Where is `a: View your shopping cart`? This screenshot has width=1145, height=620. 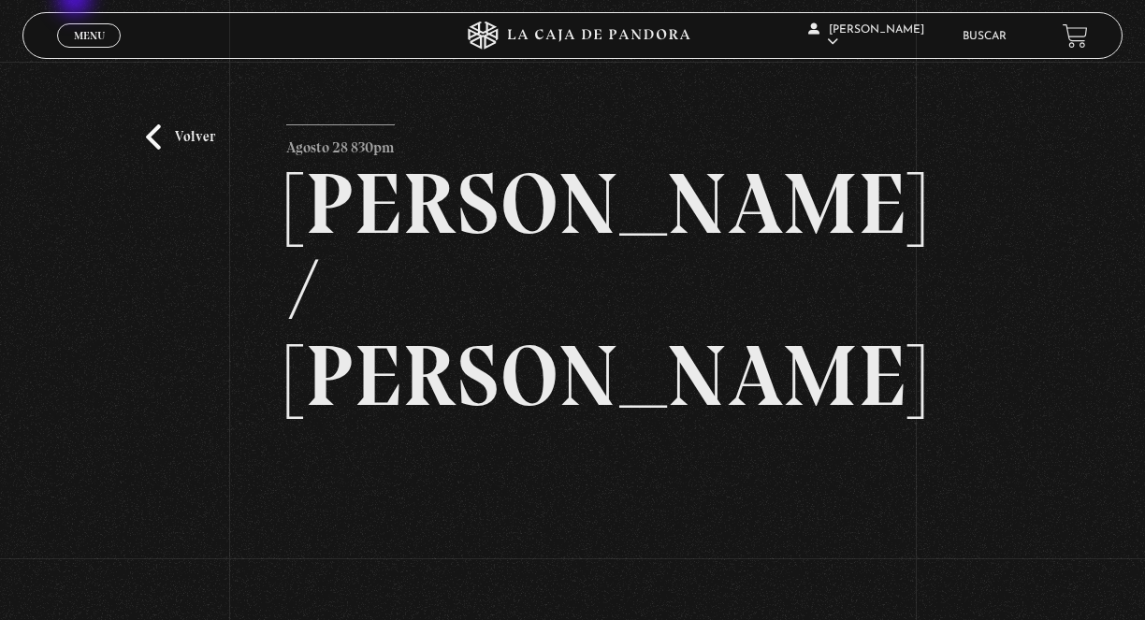 a: View your shopping cart is located at coordinates (1075, 36).